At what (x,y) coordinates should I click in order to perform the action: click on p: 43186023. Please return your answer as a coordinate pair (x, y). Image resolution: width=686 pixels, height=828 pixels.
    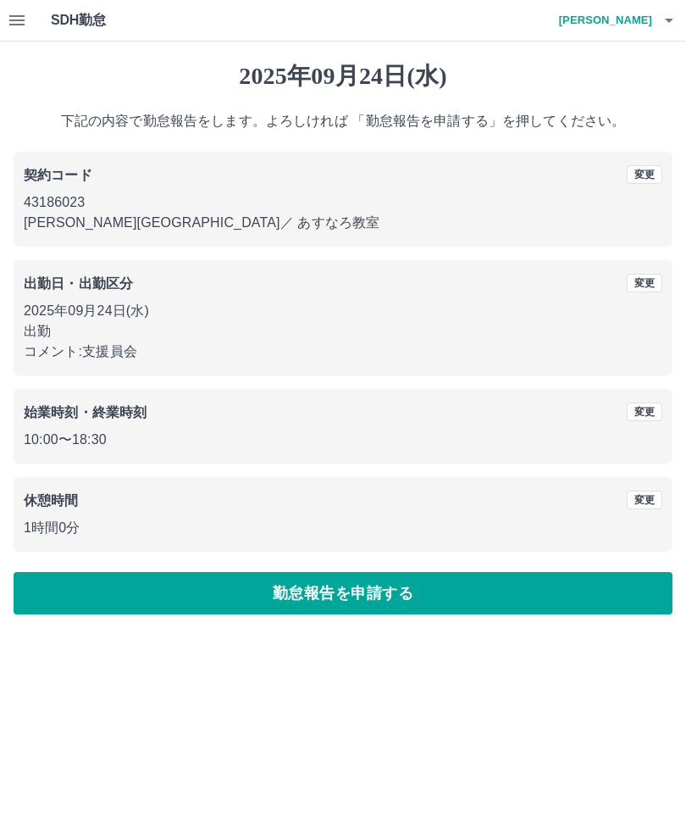
    Looking at the image, I should click on (343, 202).